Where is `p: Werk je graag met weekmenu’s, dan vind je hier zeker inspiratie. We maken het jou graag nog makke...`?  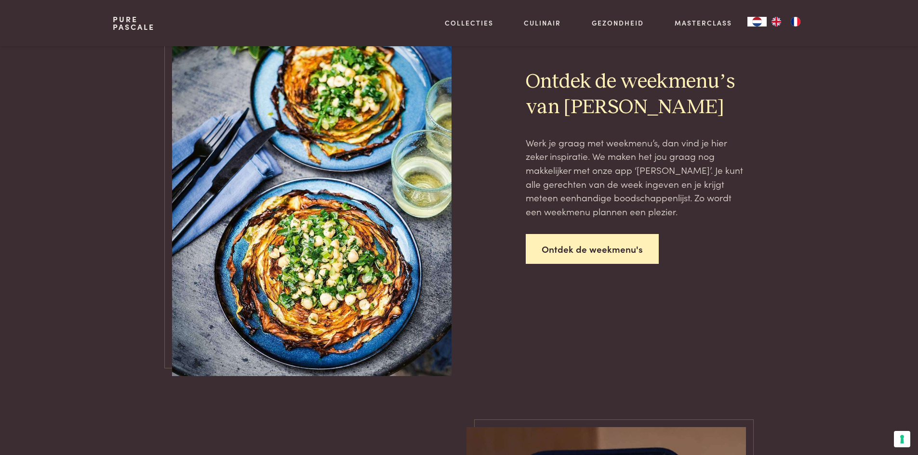
p: Werk je graag met weekmenu’s, dan vind je hier zeker inspiratie. We maken het jou graag nog makke... is located at coordinates (636, 177).